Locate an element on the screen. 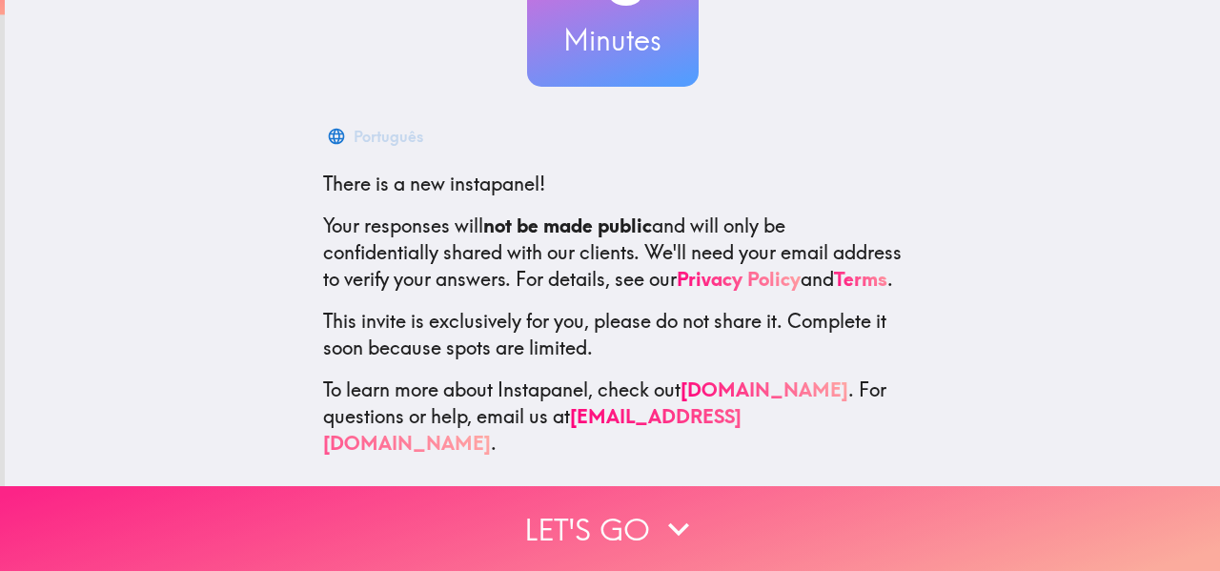 Image resolution: width=1220 pixels, height=571 pixels. h3: Minutes is located at coordinates (613, 40).